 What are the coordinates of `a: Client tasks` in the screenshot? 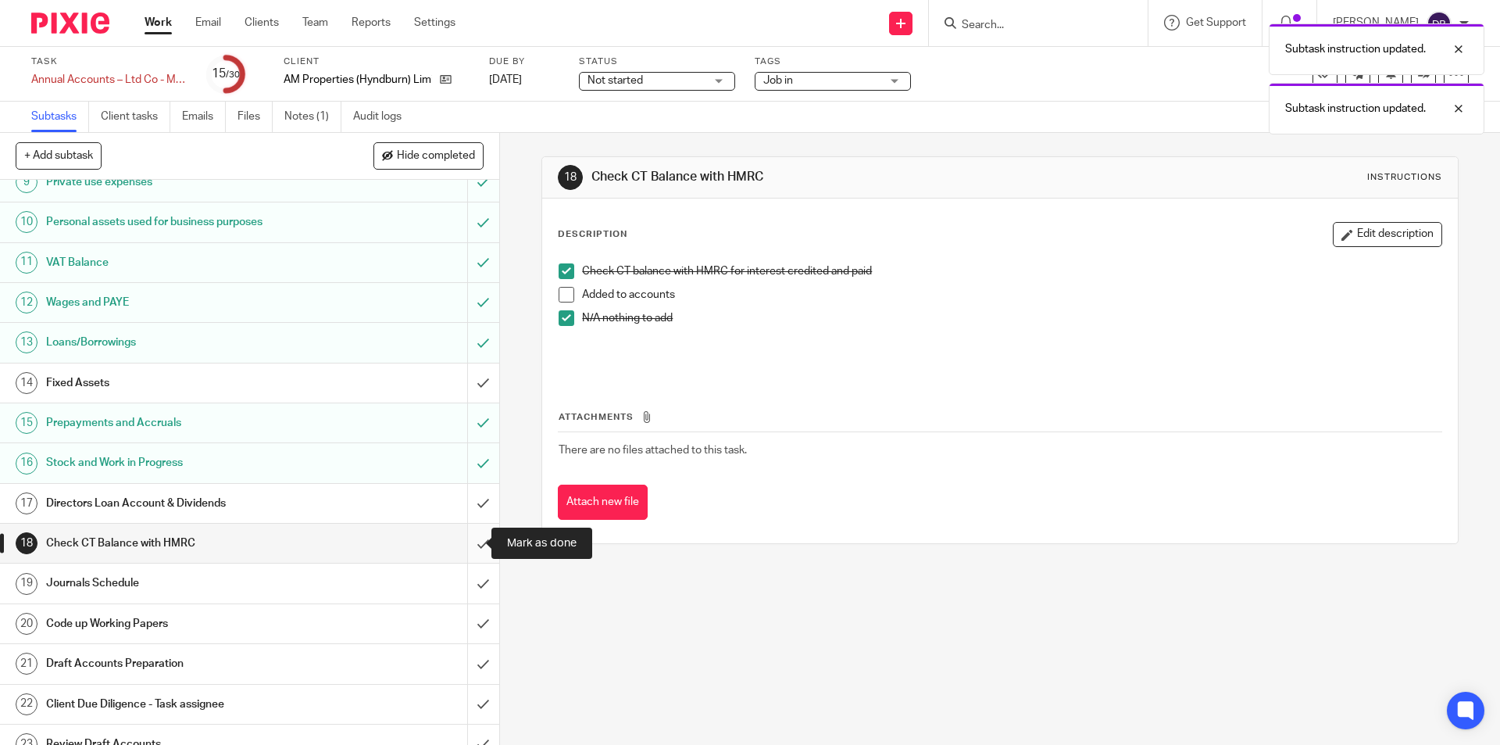 It's located at (135, 116).